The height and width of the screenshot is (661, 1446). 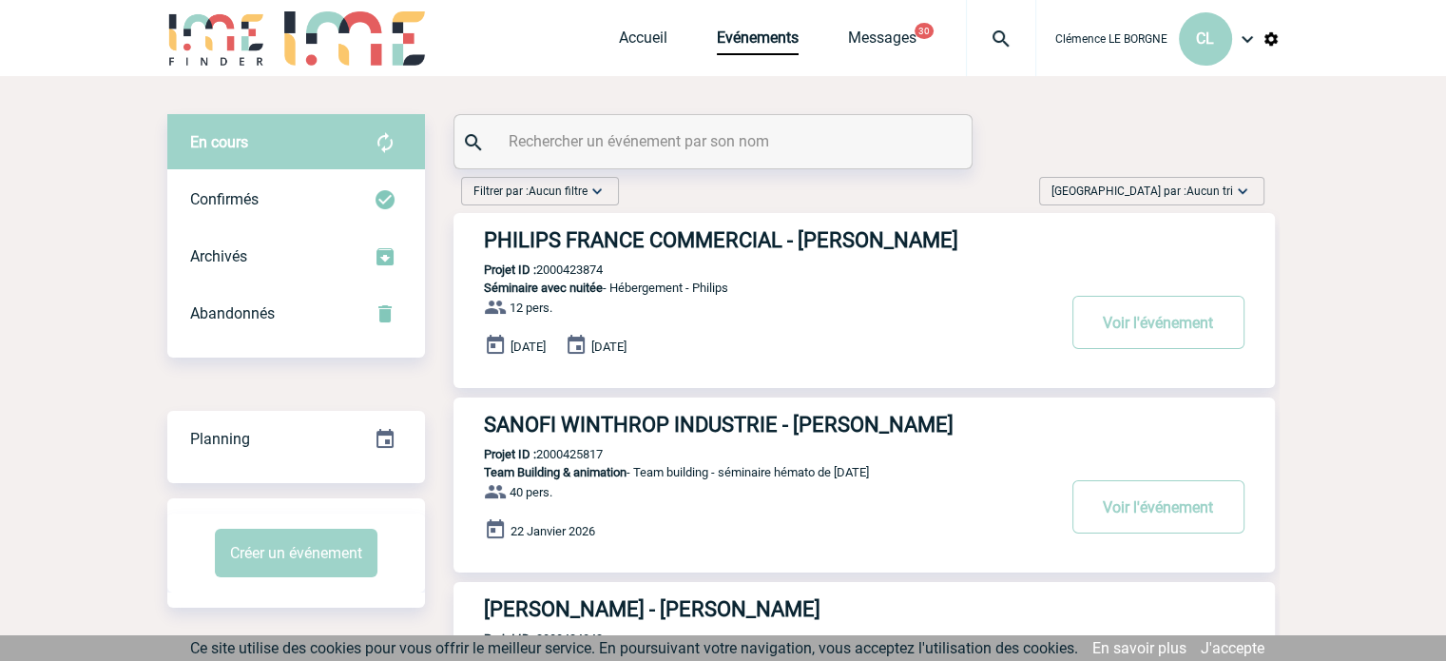 I want to click on span: 22 Janvier 2026, so click(x=552, y=530).